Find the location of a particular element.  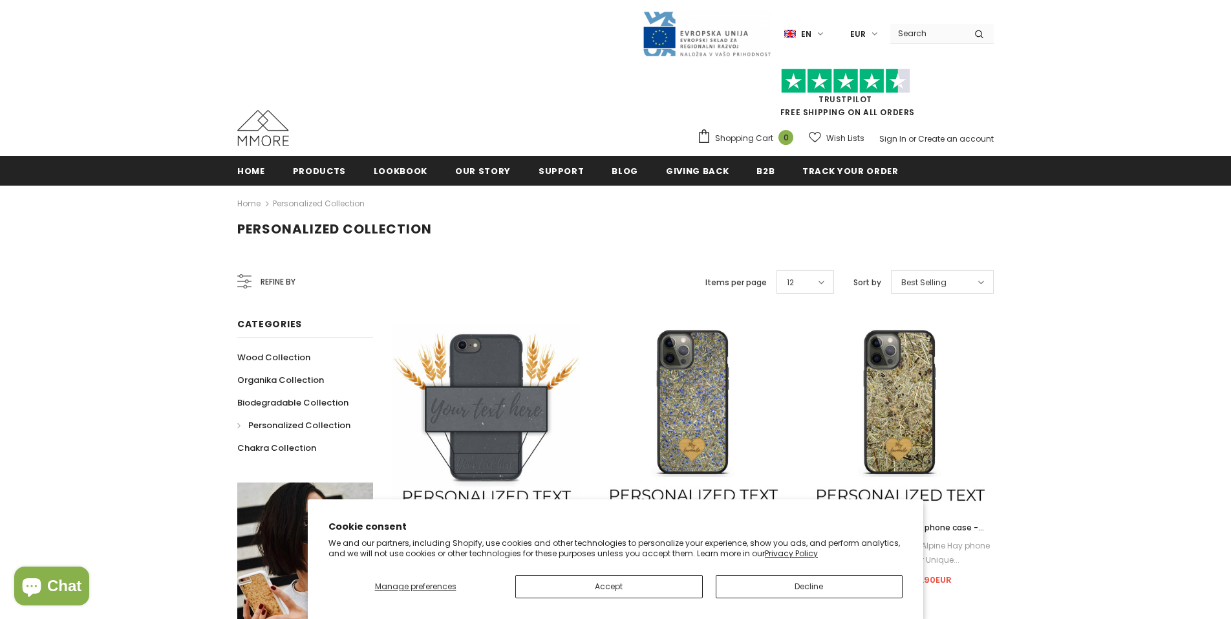

a: Create an account is located at coordinates (956, 138).